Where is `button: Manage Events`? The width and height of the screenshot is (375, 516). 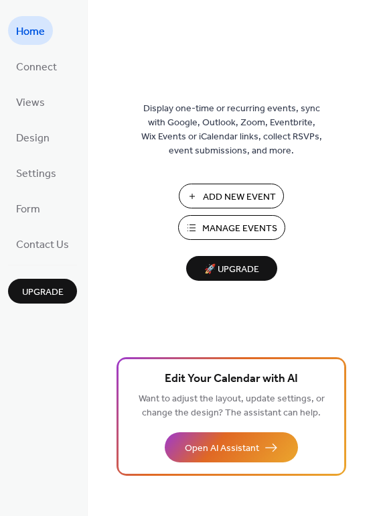 button: Manage Events is located at coordinates (232, 227).